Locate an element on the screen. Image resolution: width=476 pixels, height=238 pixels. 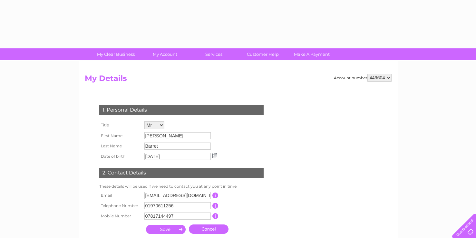
th: Mobile Number is located at coordinates (120, 216).